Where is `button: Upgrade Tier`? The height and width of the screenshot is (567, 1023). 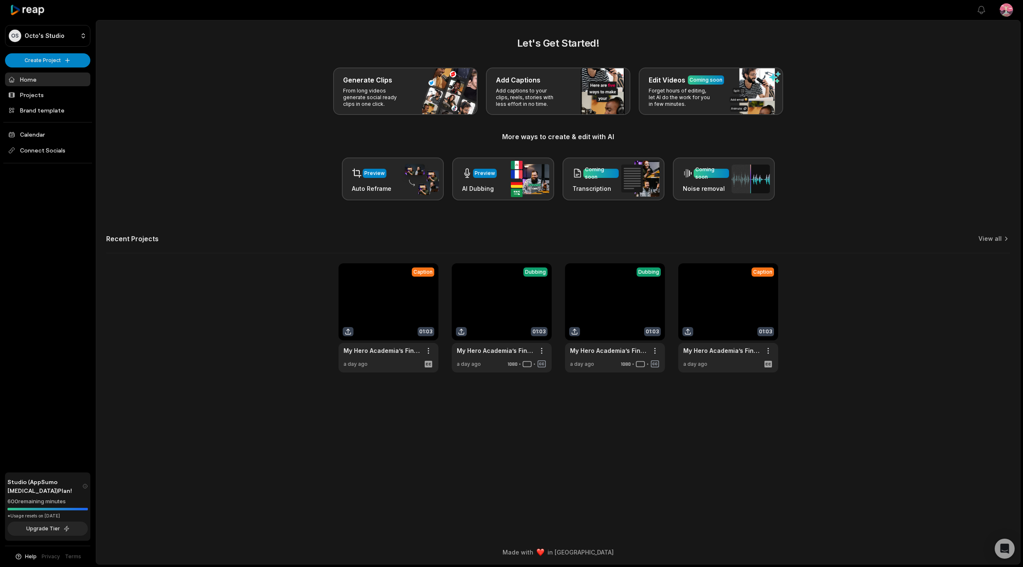
button: Upgrade Tier is located at coordinates (47, 528).